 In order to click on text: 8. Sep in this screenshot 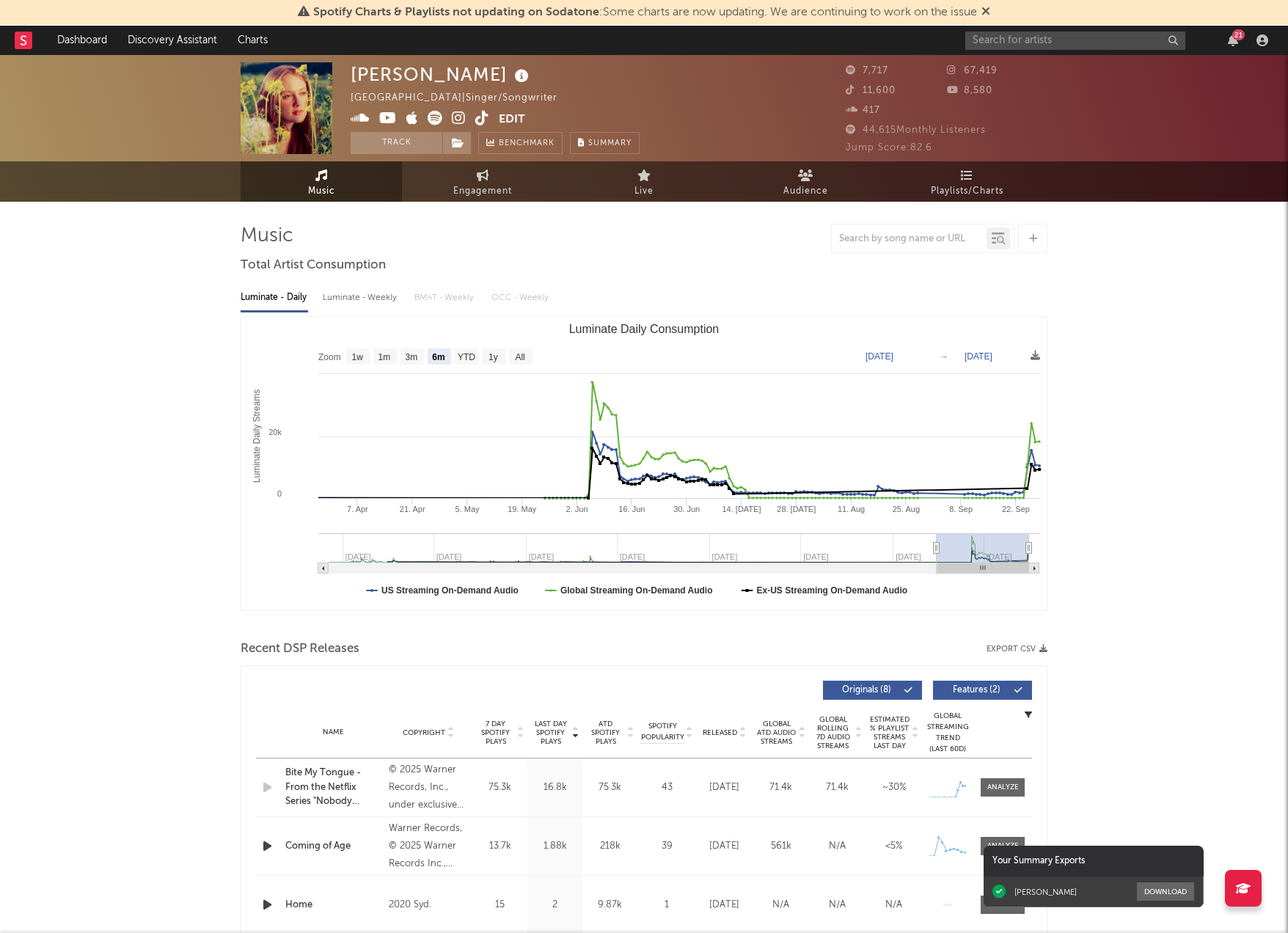, I will do `click(961, 509)`.